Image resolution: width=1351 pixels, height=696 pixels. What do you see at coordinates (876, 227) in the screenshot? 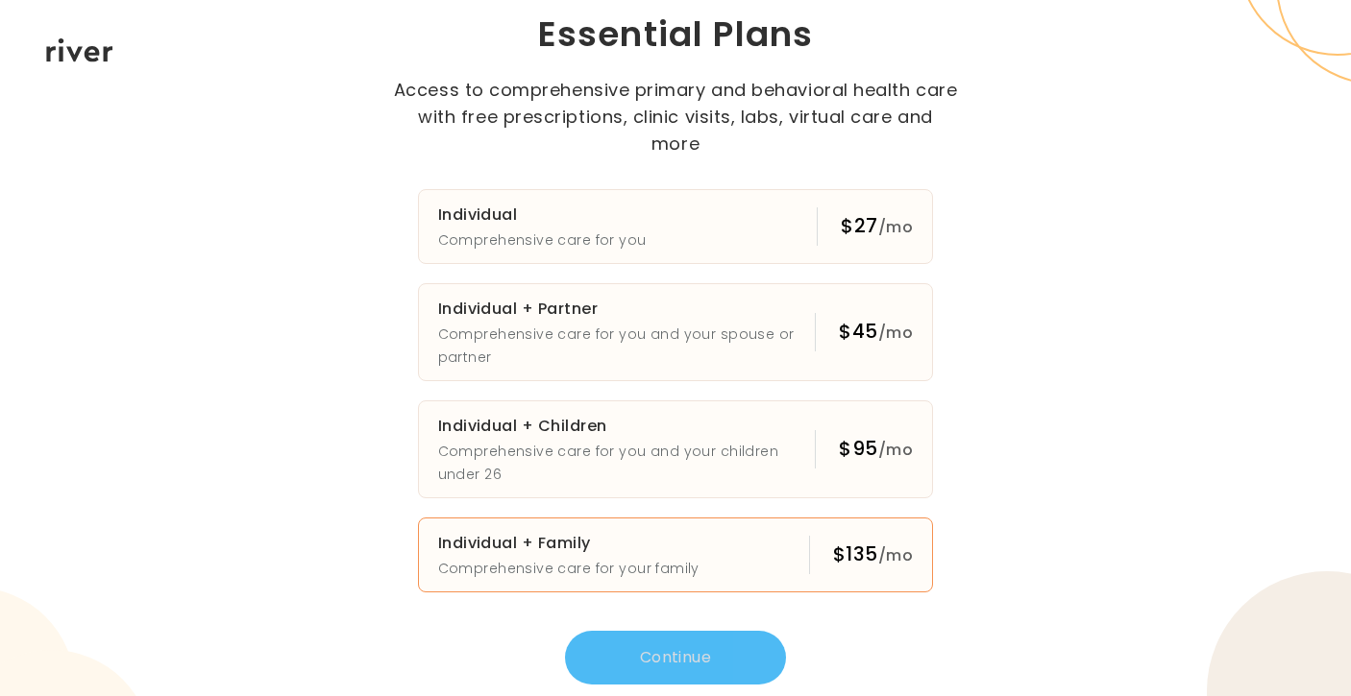
I see `div: $27` at bounding box center [876, 227].